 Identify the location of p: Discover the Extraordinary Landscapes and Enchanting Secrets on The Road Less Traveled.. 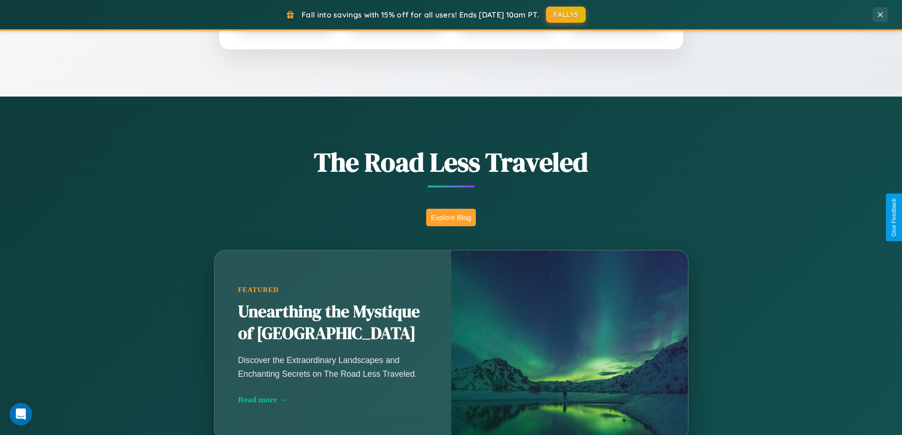
(333, 367).